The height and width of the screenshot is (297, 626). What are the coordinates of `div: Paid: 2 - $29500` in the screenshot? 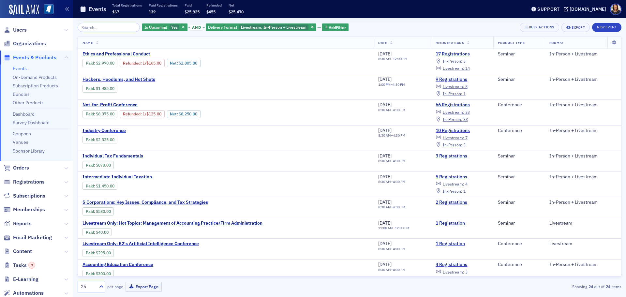 It's located at (98, 253).